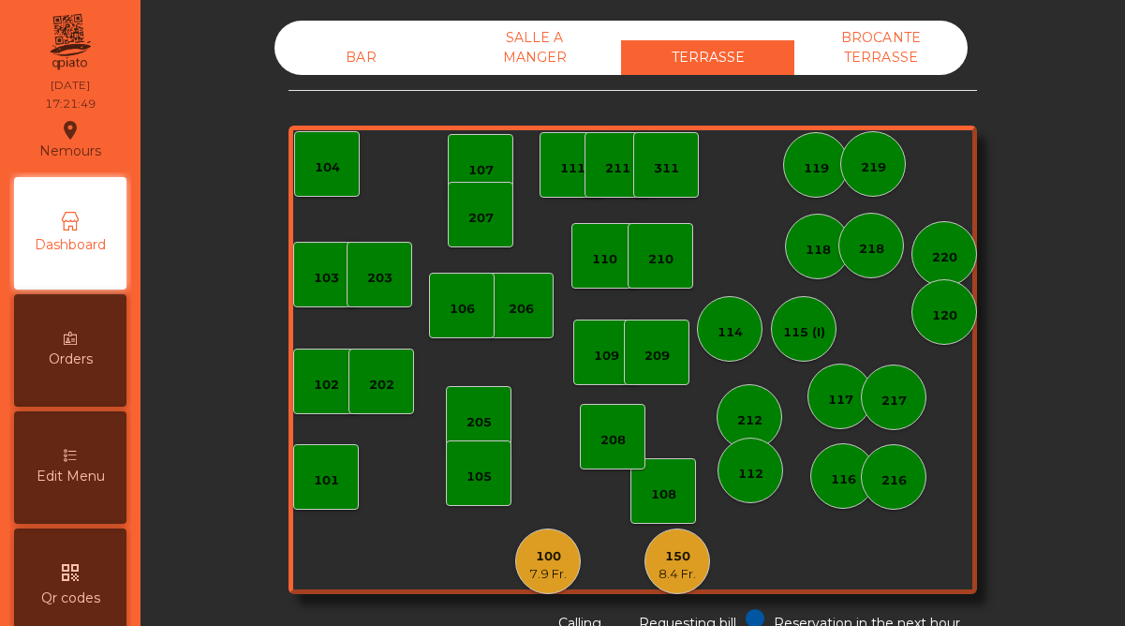 The image size is (1125, 626). What do you see at coordinates (548, 574) in the screenshot?
I see `div: 7.9 Fr.` at bounding box center [548, 574].